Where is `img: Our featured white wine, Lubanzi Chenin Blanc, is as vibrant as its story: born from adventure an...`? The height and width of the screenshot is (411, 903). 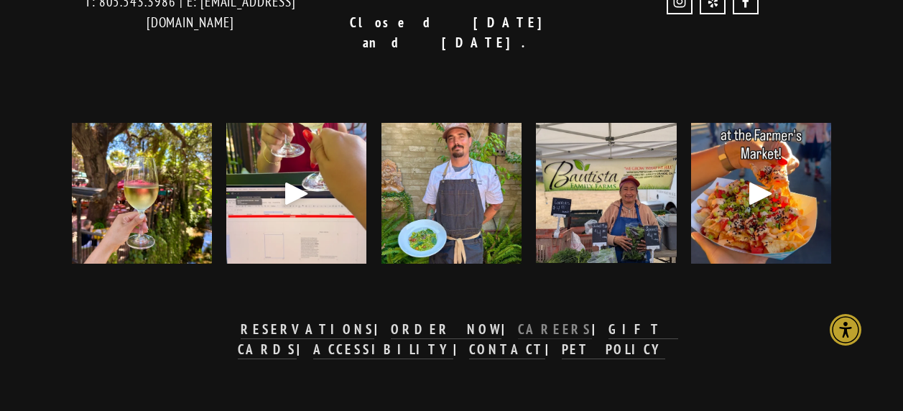 img: Our featured white wine, Lubanzi Chenin Blanc, is as vibrant as its story: born from adventure an... is located at coordinates (142, 193).